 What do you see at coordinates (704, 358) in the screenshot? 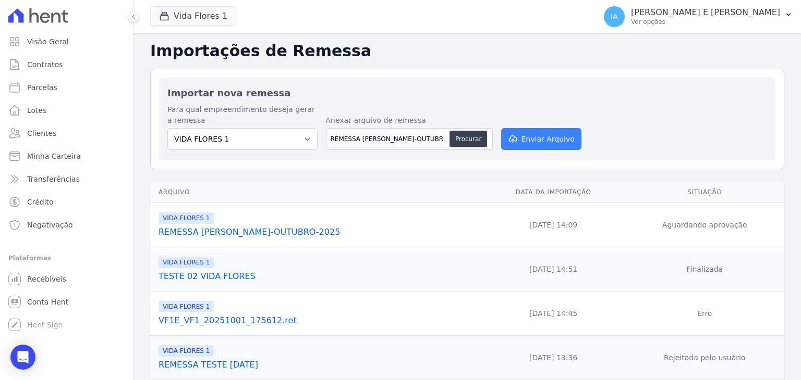
I see `td: Rejeitada pelo usuário` at bounding box center [704, 358].